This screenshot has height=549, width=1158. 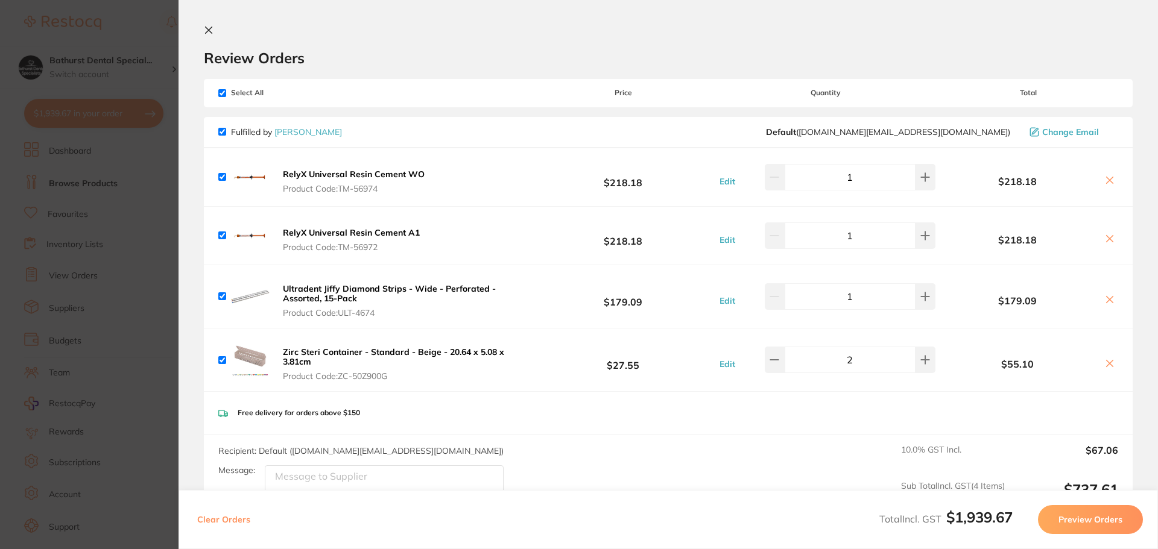 I want to click on span: customer.care@henryschein.com.au, so click(x=888, y=132).